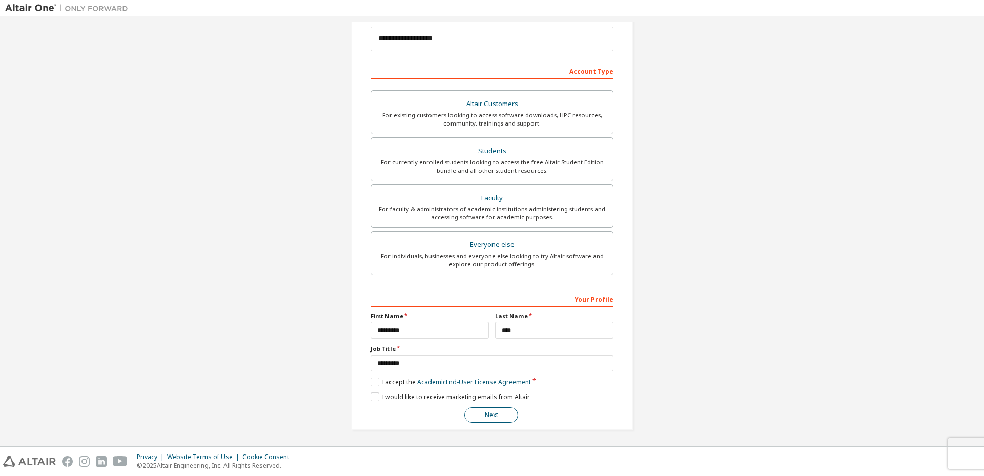 The width and height of the screenshot is (984, 476). I want to click on div: Privacy, so click(152, 457).